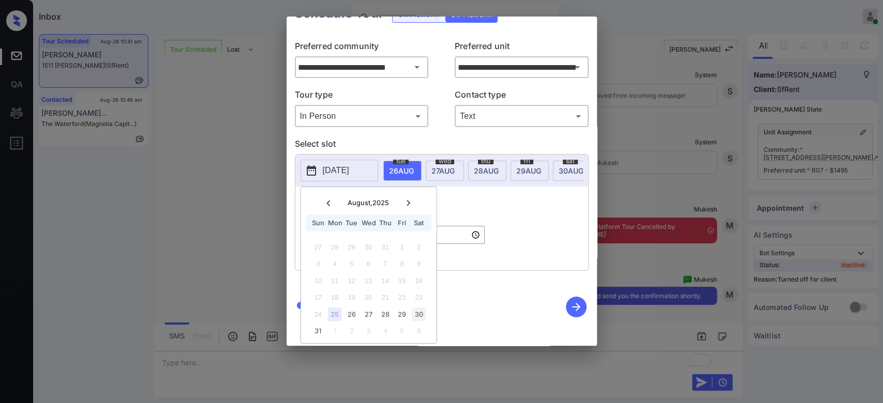 The image size is (883, 403). Describe the element at coordinates (449, 195) in the screenshot. I see `p: *Available time slots` at that location.